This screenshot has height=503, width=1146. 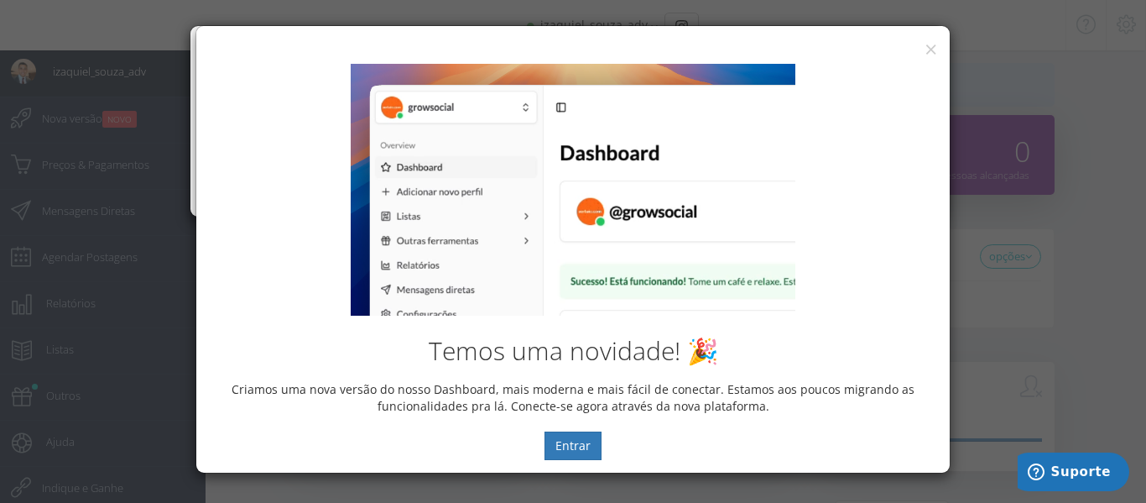 What do you see at coordinates (573, 350) in the screenshot?
I see `h2: Temos uma novidade! 🎉` at bounding box center [573, 350].